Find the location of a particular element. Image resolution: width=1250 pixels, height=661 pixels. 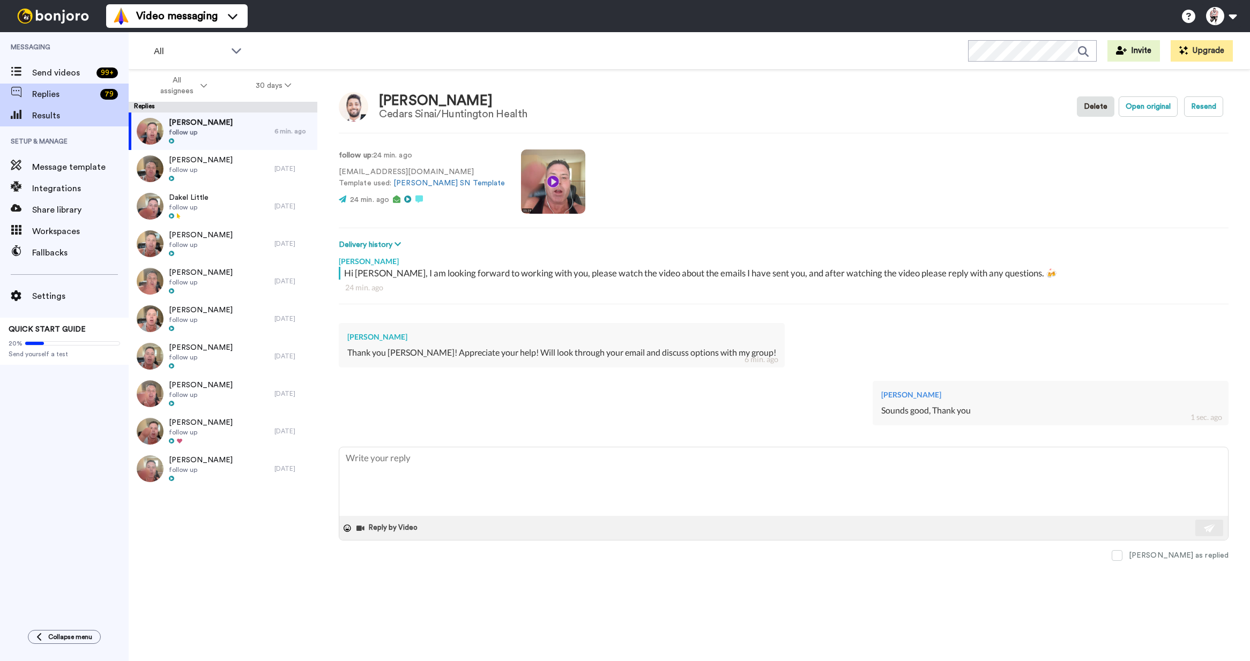

span: Dakel Little is located at coordinates (189, 198).